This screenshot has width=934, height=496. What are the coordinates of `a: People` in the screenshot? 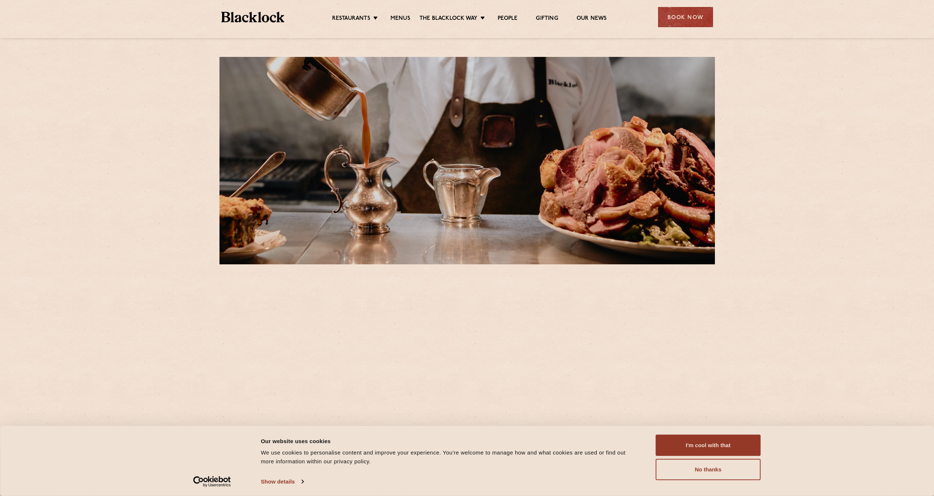 It's located at (508, 19).